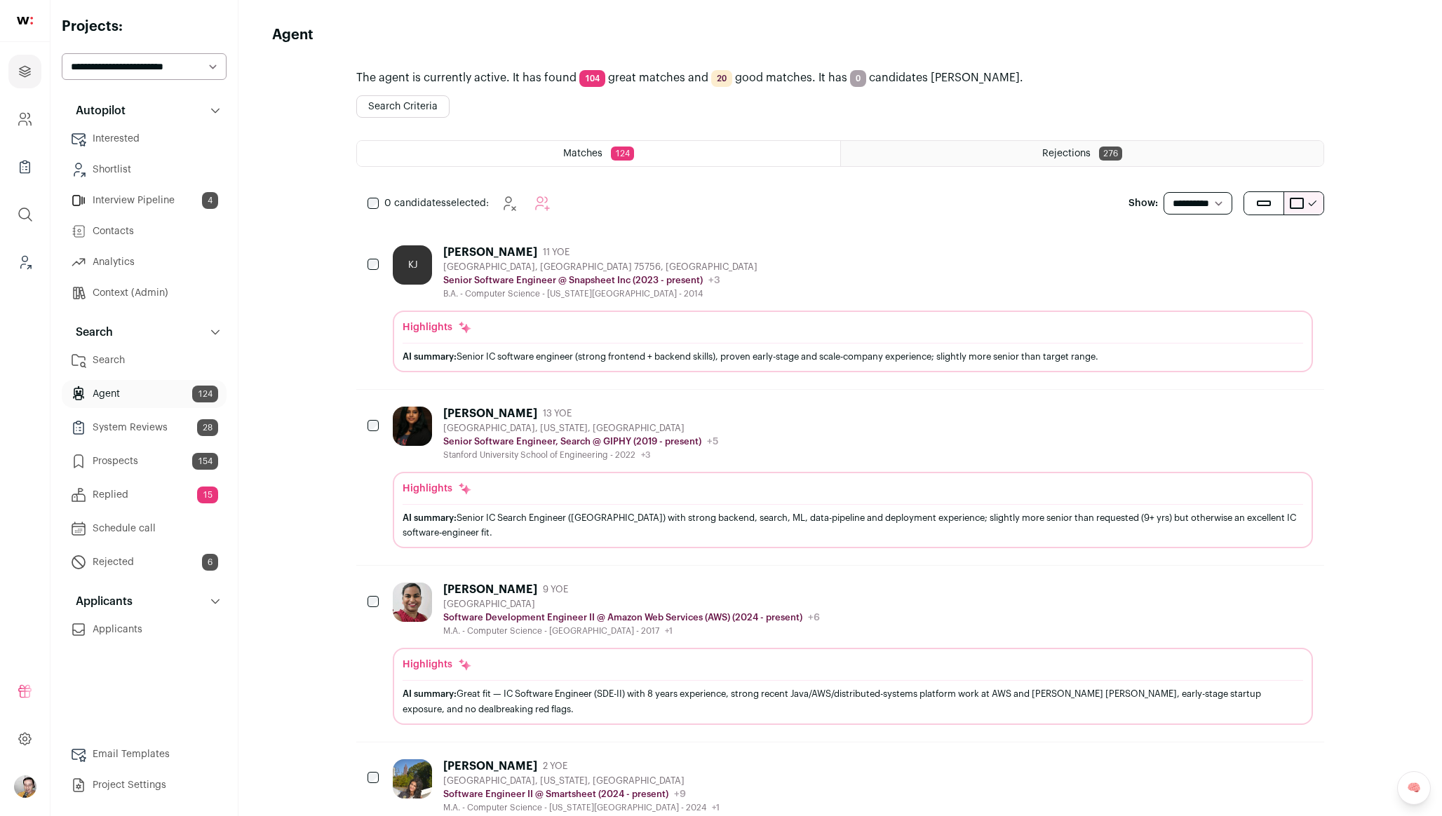  Describe the element at coordinates (144, 495) in the screenshot. I see `a: Replied15` at that location.